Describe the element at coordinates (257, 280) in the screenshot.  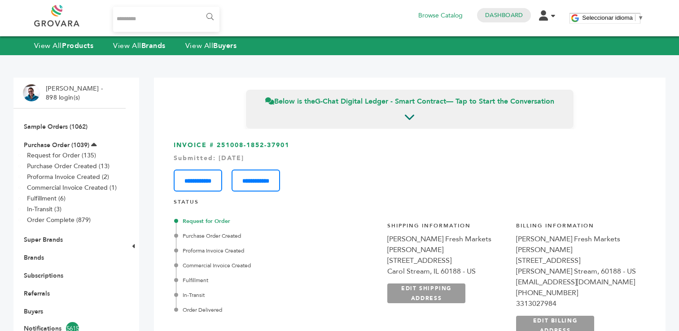
I see `div: Fulfillment` at that location.